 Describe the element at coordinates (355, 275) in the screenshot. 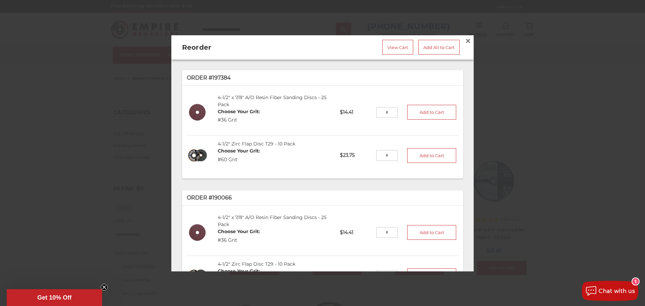

I see `p: $22.65` at that location.